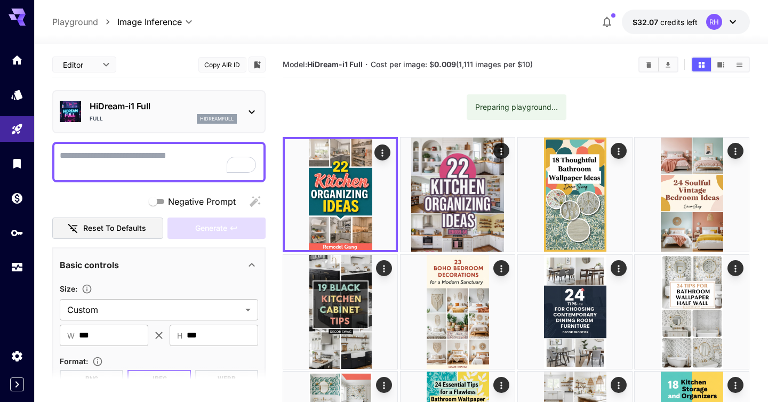 The width and height of the screenshot is (768, 402). Describe the element at coordinates (665, 22) in the screenshot. I see `div: $32.07484` at that location.